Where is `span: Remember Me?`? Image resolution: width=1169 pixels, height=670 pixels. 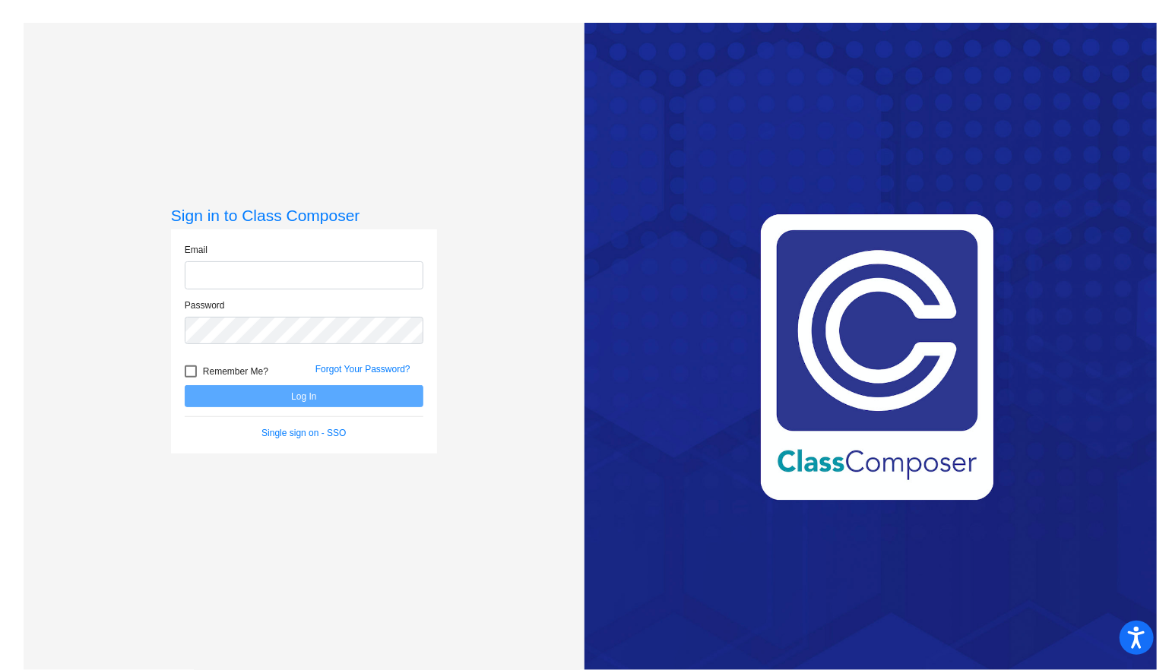
span: Remember Me? is located at coordinates (236, 372).